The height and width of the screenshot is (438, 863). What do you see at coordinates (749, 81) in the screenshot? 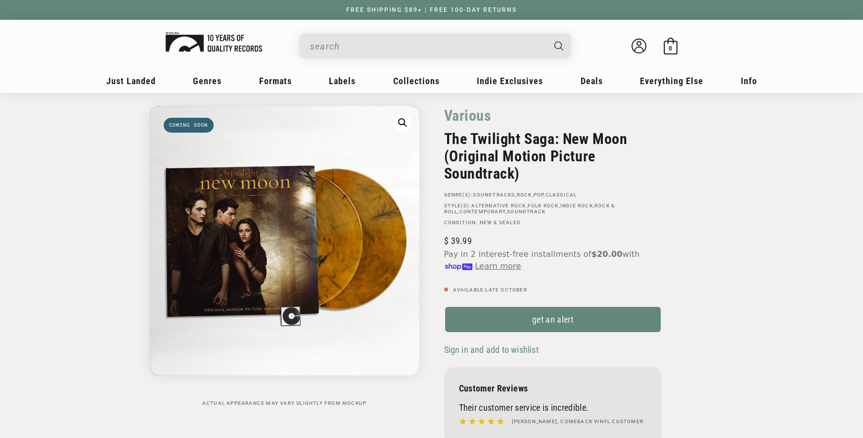
I see `span: Info` at bounding box center [749, 81].